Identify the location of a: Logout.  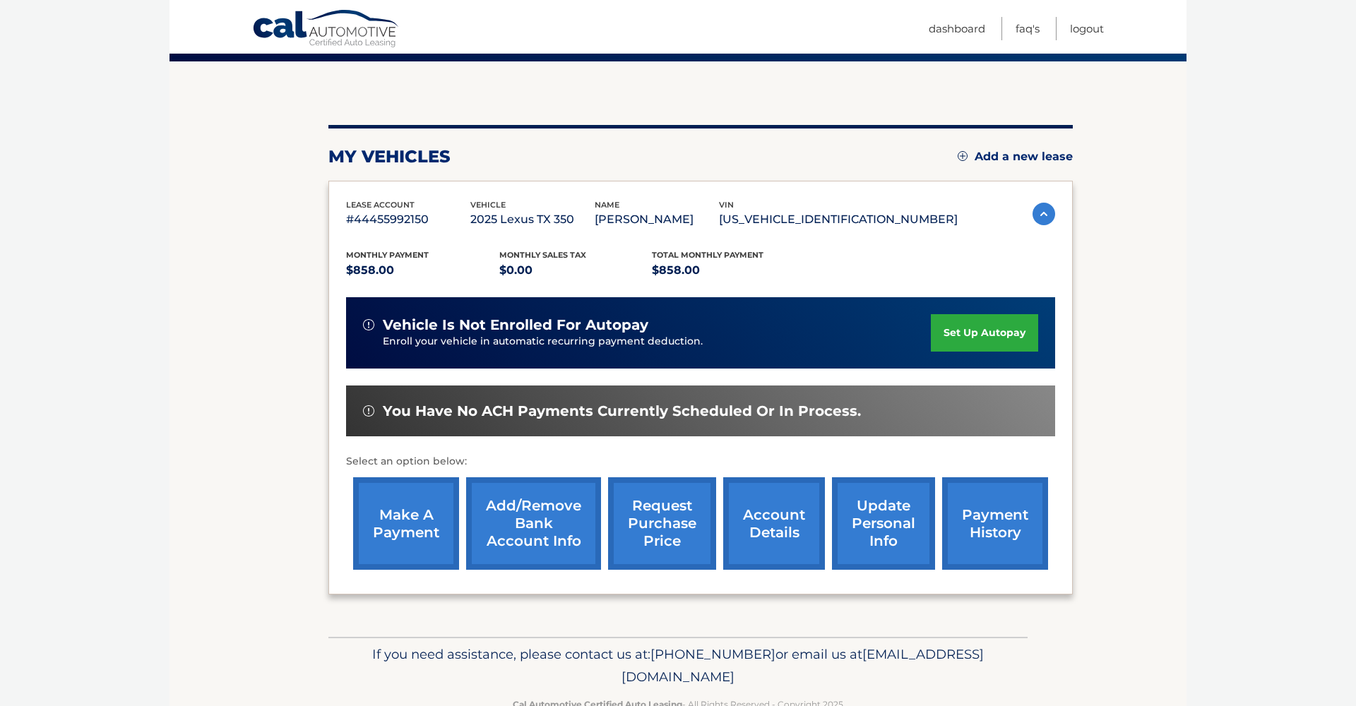
(1087, 28).